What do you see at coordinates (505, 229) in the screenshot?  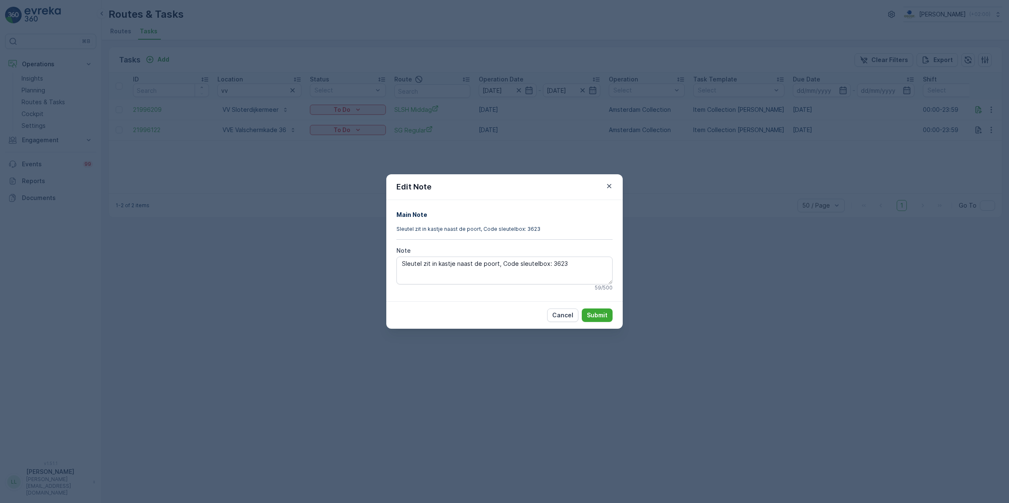 I see `p: Sleutel zit in kastje naast de poort, Code sleutelbox: 3623` at bounding box center [505, 229].